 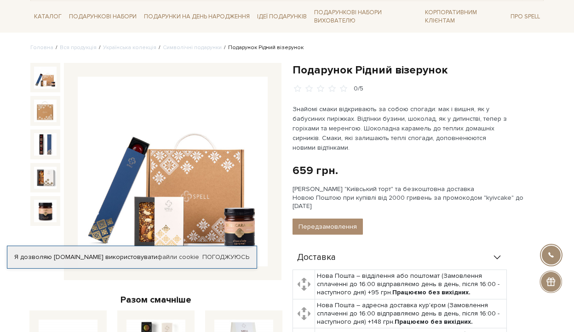 What do you see at coordinates (192, 47) in the screenshot?
I see `a: Символічні подарунки` at bounding box center [192, 47].